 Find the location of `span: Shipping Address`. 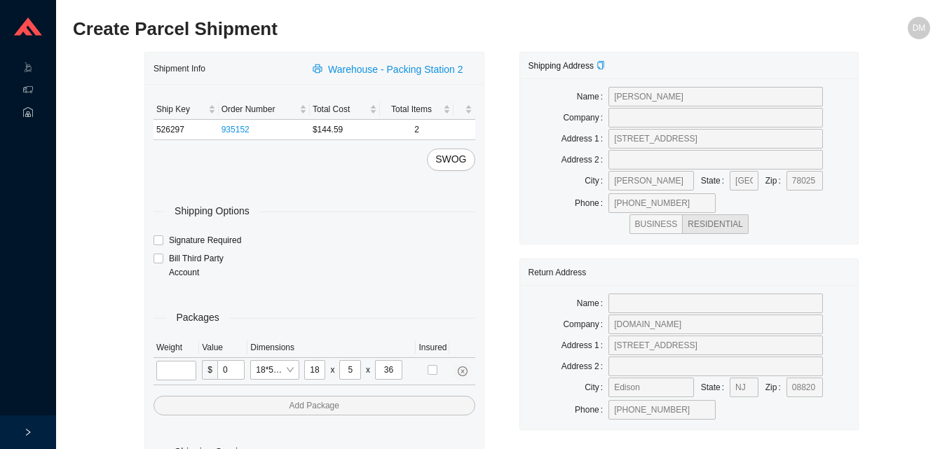

span: Shipping Address is located at coordinates (566, 66).